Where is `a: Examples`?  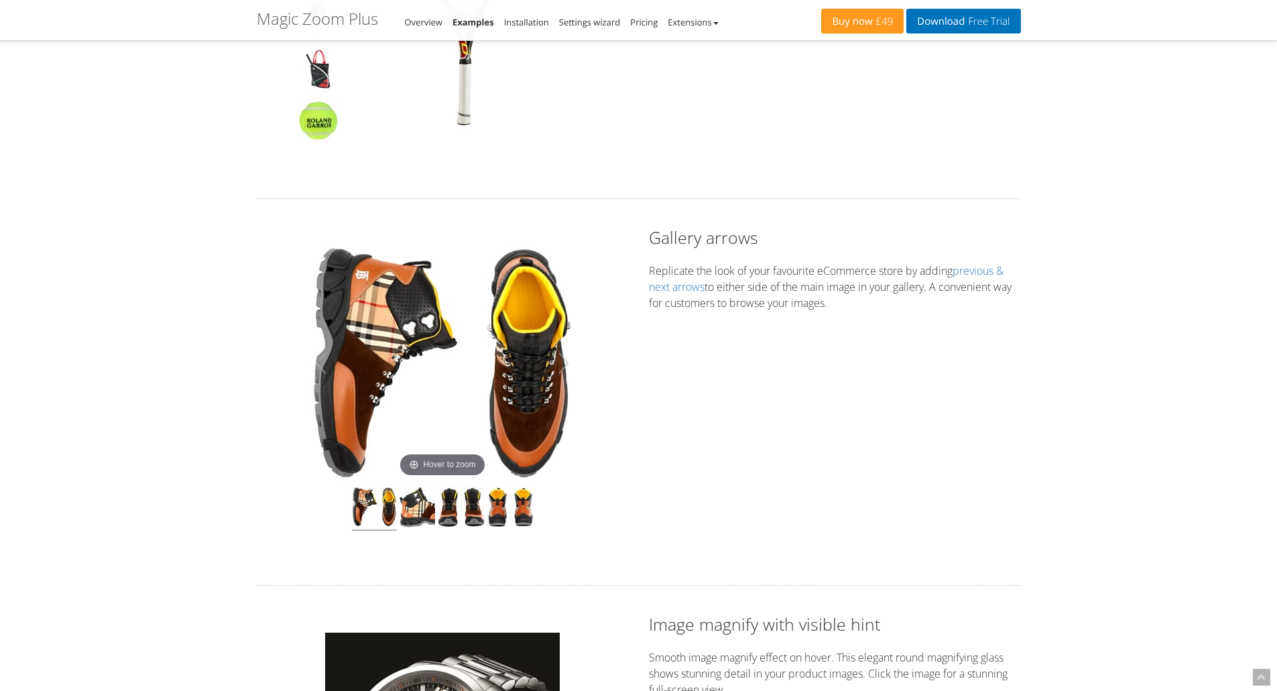 a: Examples is located at coordinates (473, 22).